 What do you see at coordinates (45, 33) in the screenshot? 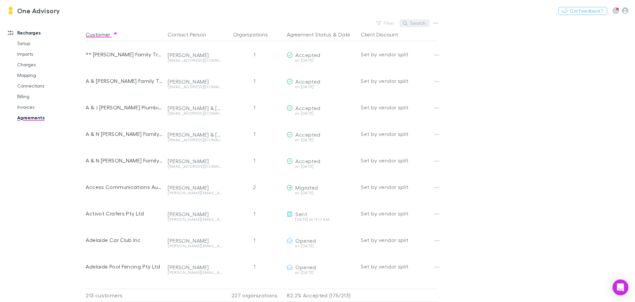
I see `a: Recharges` at bounding box center [45, 33].